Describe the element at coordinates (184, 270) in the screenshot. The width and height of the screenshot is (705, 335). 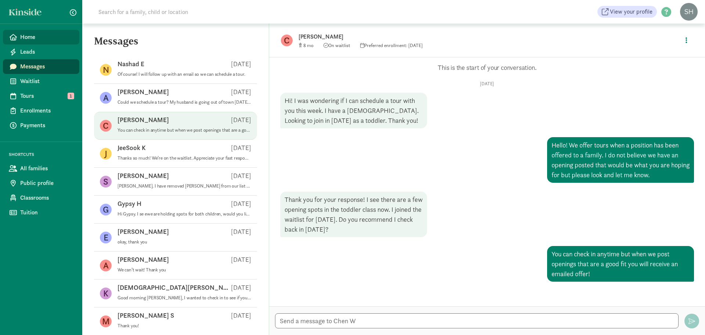
I see `p: We can’t wait! Thank you` at that location.